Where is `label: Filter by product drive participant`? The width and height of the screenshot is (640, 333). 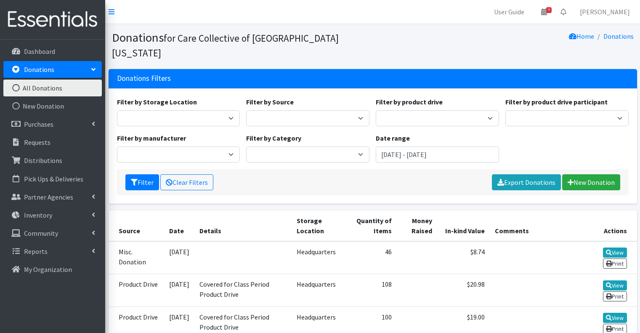
label: Filter by product drive participant is located at coordinates (556, 102).